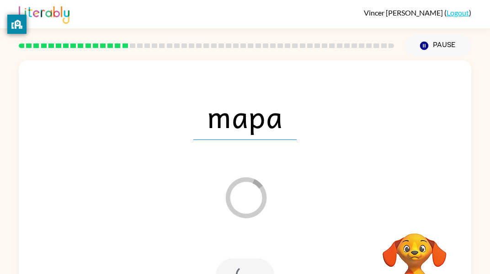 This screenshot has width=490, height=274. Describe the element at coordinates (17, 24) in the screenshot. I see `button: privacy banner` at that location.